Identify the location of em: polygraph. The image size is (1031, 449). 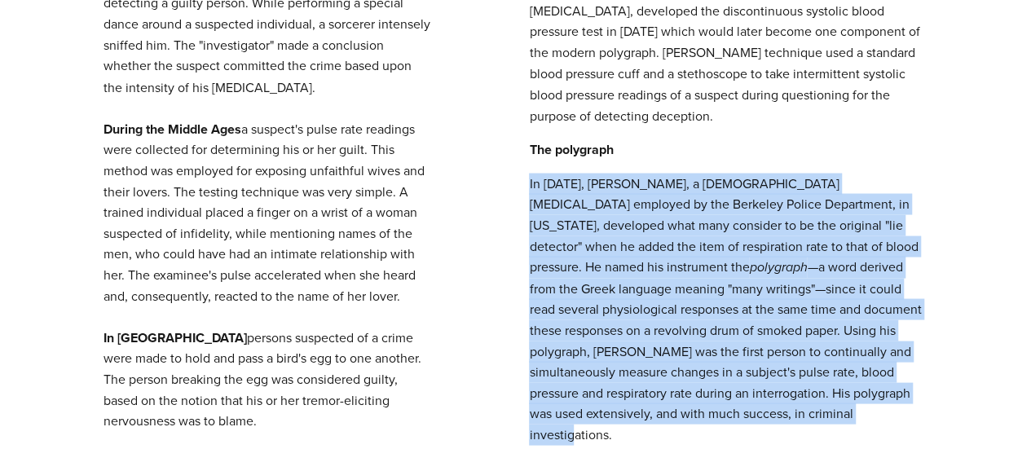
(777, 266).